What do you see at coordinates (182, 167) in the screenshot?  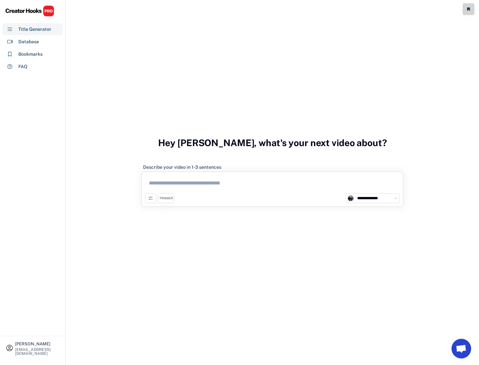 I see `div: Describe your video in 1-3 sentences` at bounding box center [182, 167].